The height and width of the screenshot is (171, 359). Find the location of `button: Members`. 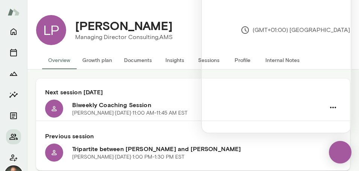

button: Members is located at coordinates (14, 137).